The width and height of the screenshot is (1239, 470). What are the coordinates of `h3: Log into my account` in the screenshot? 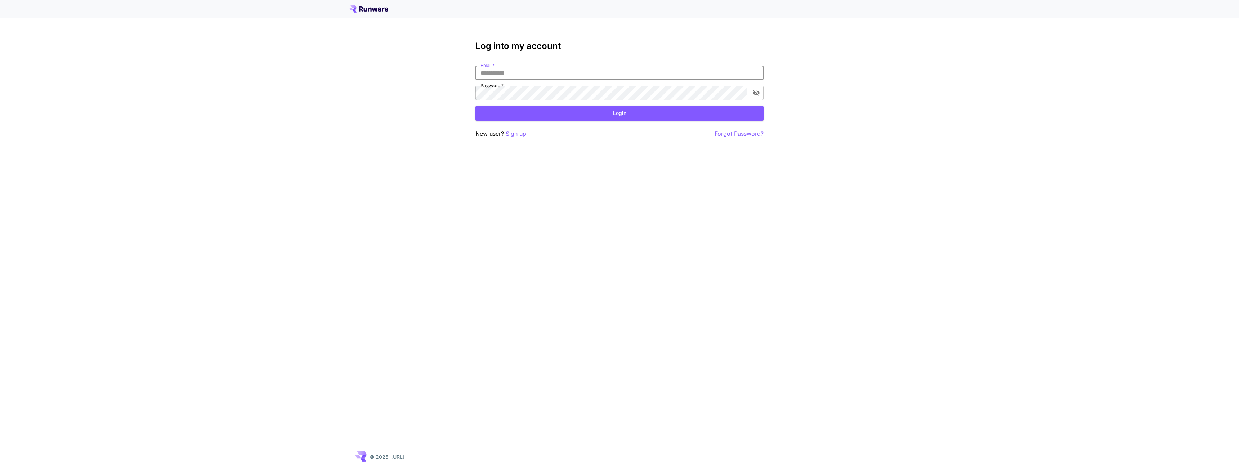 It's located at (619, 46).